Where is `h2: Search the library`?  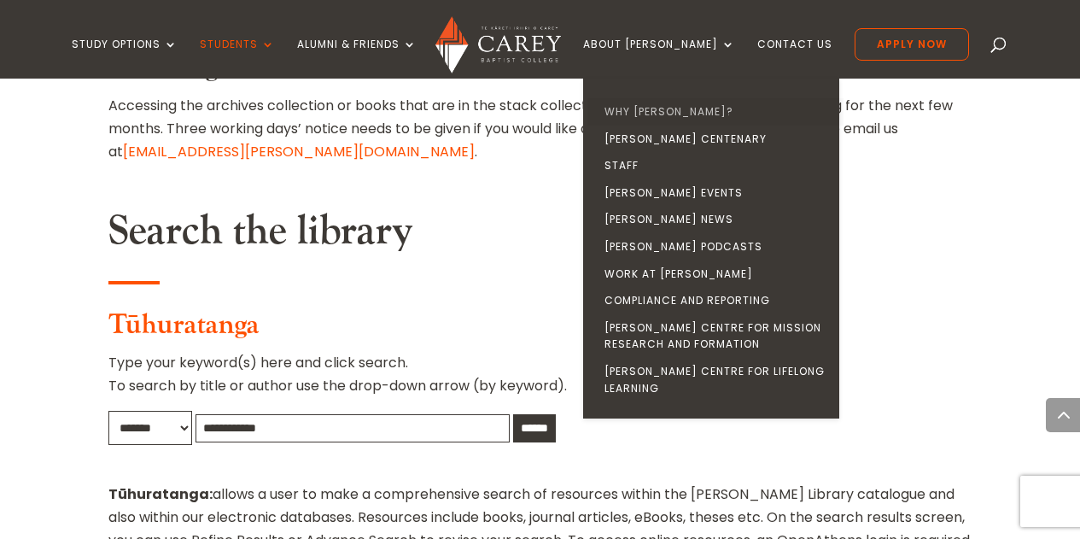
h2: Search the library is located at coordinates (541, 236).